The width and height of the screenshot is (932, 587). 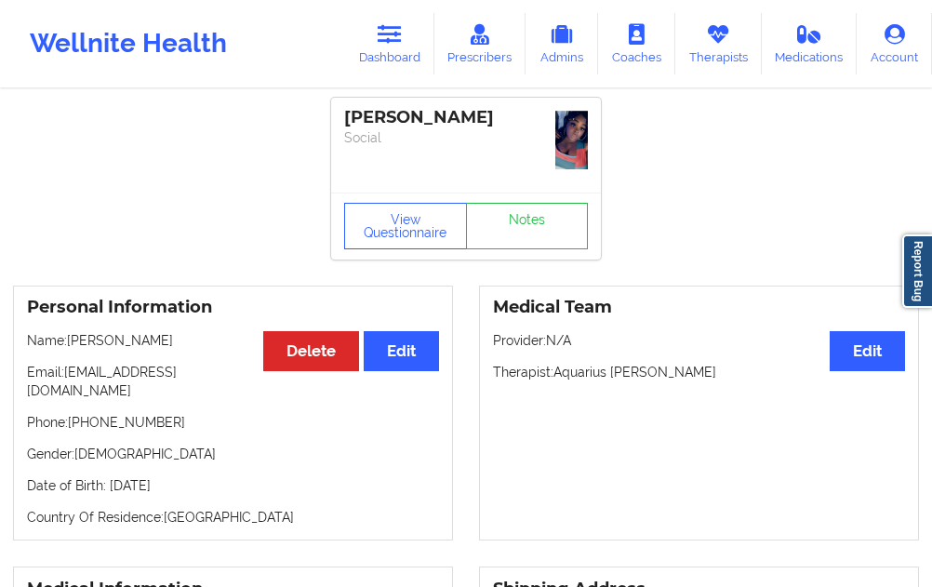 I want to click on a: Notes, so click(x=527, y=226).